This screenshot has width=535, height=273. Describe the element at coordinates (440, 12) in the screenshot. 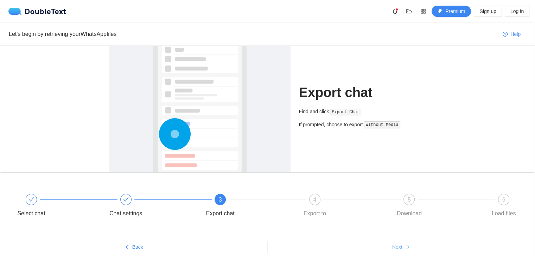

I see `span: thunderbolt` at that location.